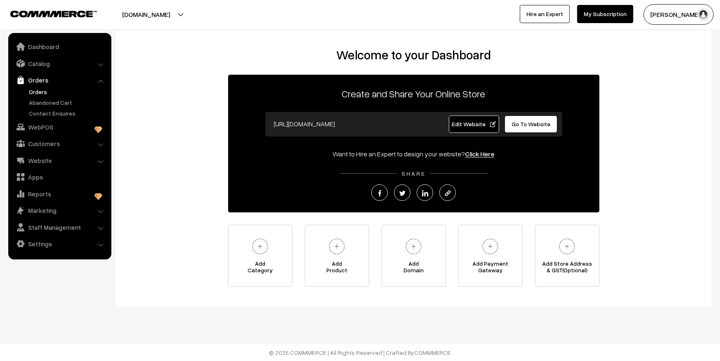 Image resolution: width=720 pixels, height=361 pixels. I want to click on div: Want to Hire an Expert to design your website?, so click(414, 154).